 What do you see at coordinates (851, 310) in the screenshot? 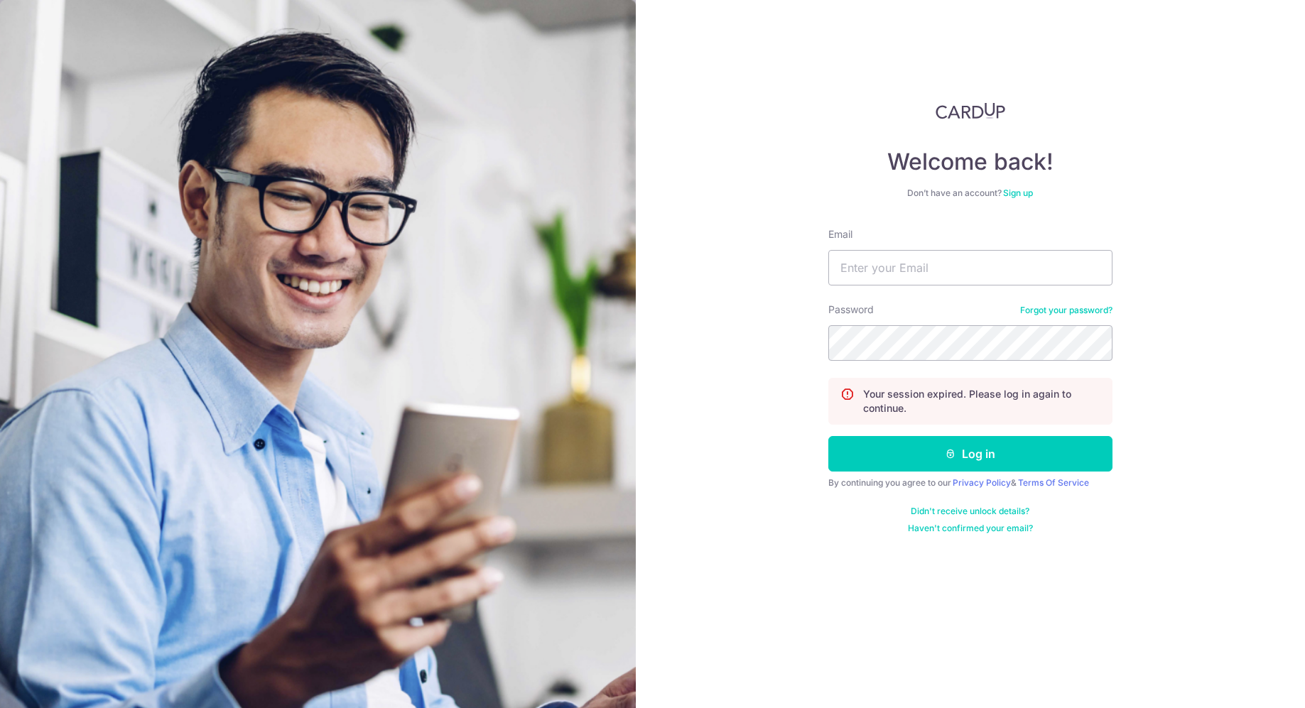
I see `label: Password` at bounding box center [851, 310].